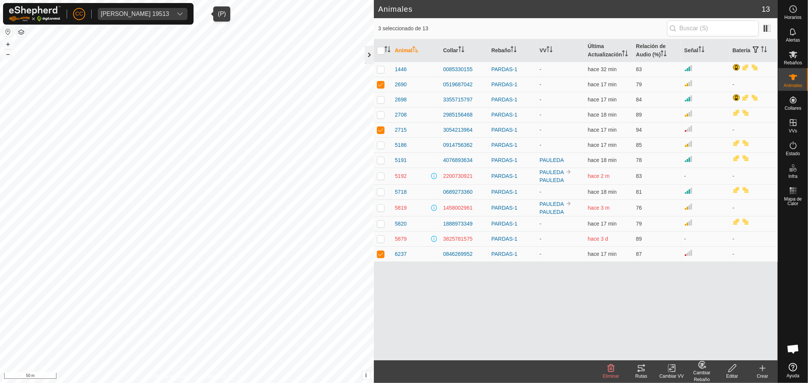  Describe the element at coordinates (702, 376) in the screenshot. I see `div: Cambiar Rebaño` at that location.